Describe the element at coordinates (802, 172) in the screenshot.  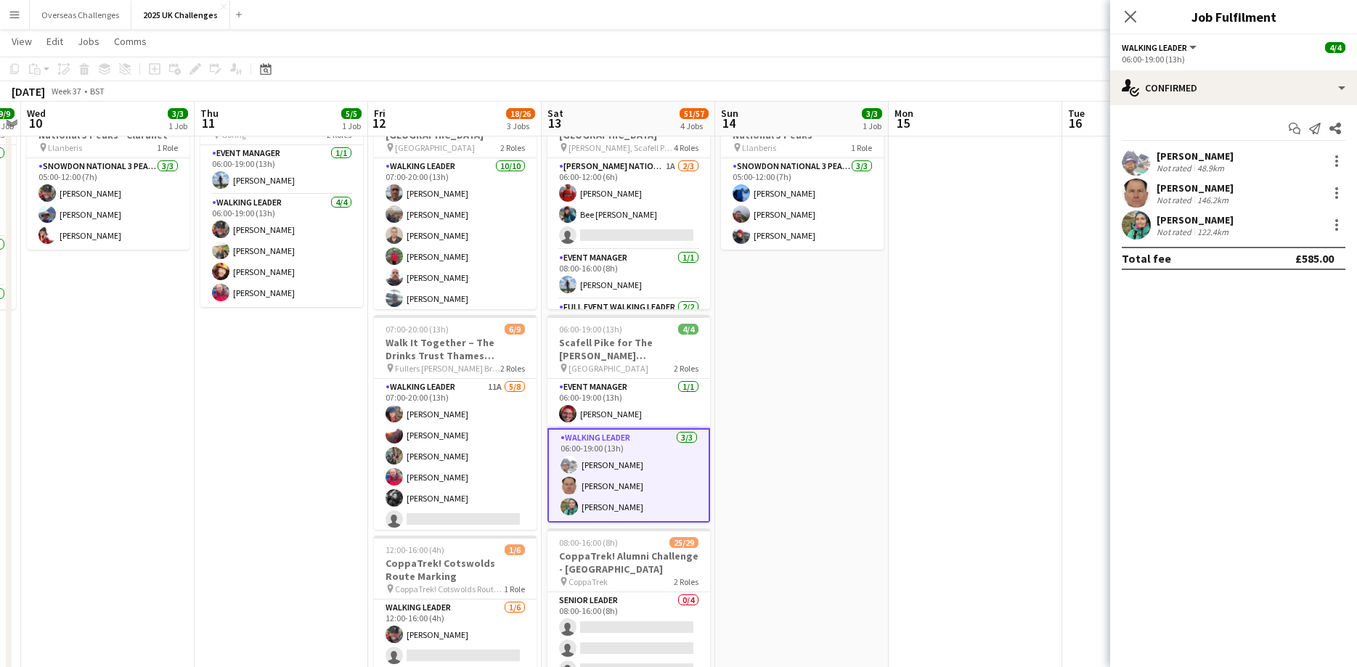
I see `div: 05:00-12:00 (7h)3/3Snowdon Local leaders - National 3 Peaks Llanberis1 RoleSnowdon National 3 Pea...` at that location.